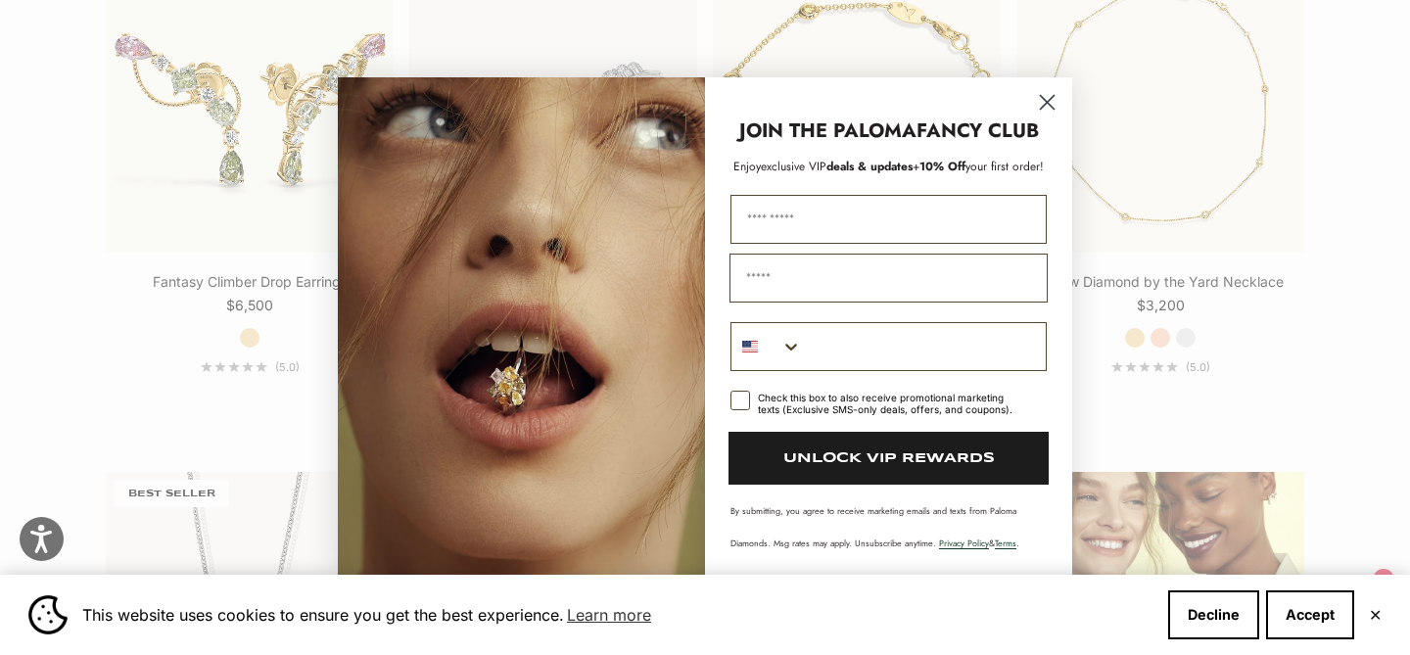 Image resolution: width=1410 pixels, height=655 pixels. I want to click on div: Check this box to also receive promotional marketing texts (Exclusive SMS-only deals, offers, and..., so click(890, 403).